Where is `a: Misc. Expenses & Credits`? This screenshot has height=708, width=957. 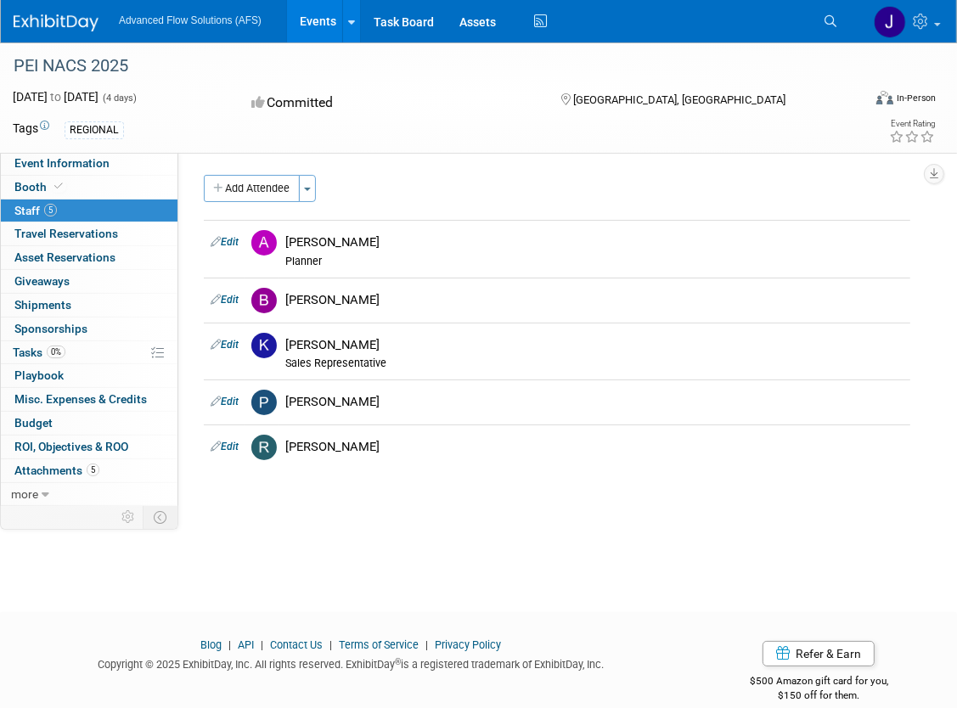 a: Misc. Expenses & Credits is located at coordinates (89, 399).